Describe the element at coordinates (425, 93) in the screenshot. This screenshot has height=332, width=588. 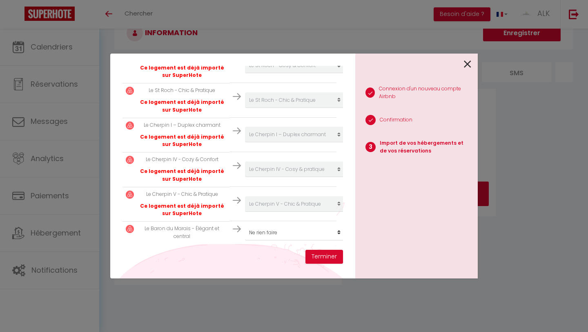
I see `p: Connexion d'un nouveau compte Airbnb` at that location.